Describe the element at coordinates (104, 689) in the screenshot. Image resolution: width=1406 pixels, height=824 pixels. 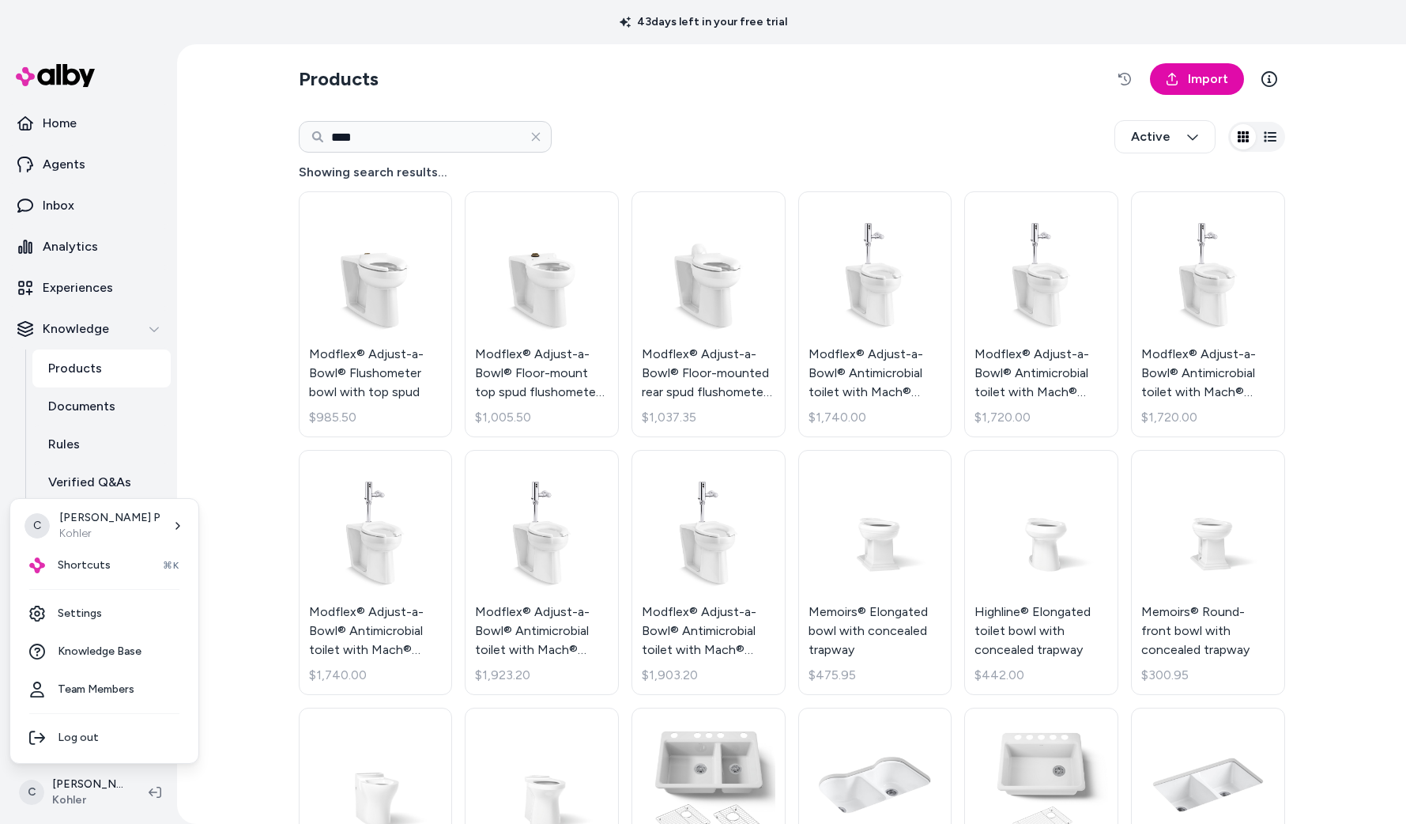
I see `a: Team Members` at that location.